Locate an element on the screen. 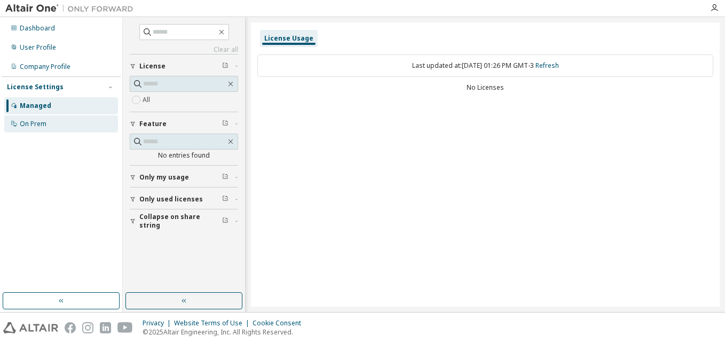 This screenshot has width=725, height=343. label: All is located at coordinates (147, 100).